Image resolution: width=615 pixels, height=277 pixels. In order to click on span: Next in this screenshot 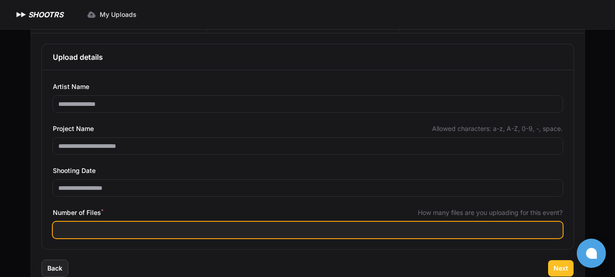, I will do `click(561, 268)`.